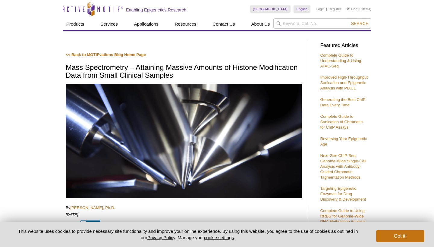 The height and width of the screenshot is (247, 434). I want to click on a: Applications, so click(146, 24).